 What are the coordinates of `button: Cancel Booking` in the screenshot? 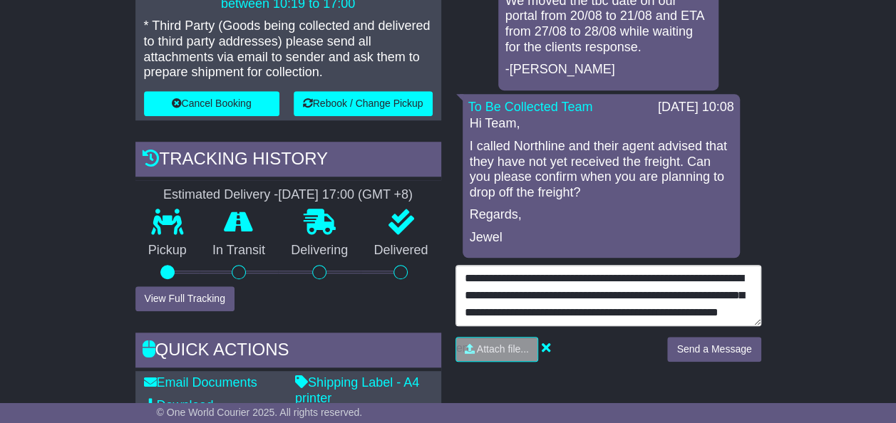 It's located at (212, 103).